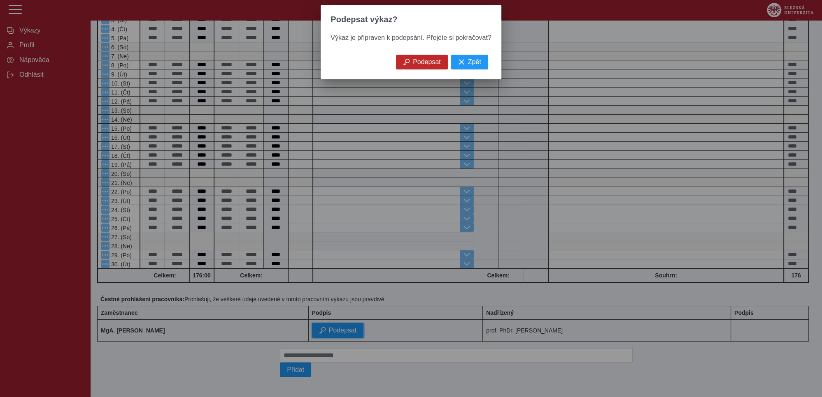 Image resolution: width=822 pixels, height=397 pixels. What do you see at coordinates (422, 62) in the screenshot?
I see `button: Podepsat` at bounding box center [422, 62].